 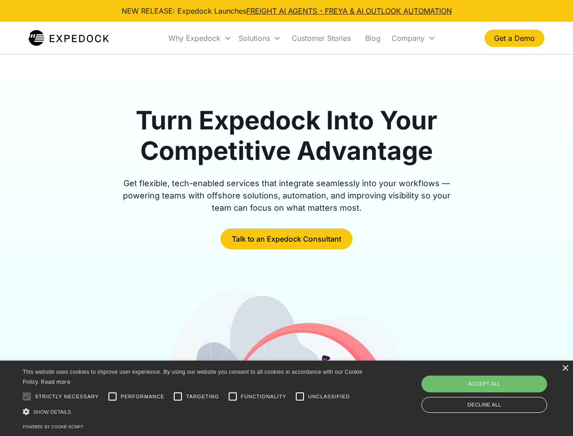 I want to click on span: Show details, so click(x=52, y=412).